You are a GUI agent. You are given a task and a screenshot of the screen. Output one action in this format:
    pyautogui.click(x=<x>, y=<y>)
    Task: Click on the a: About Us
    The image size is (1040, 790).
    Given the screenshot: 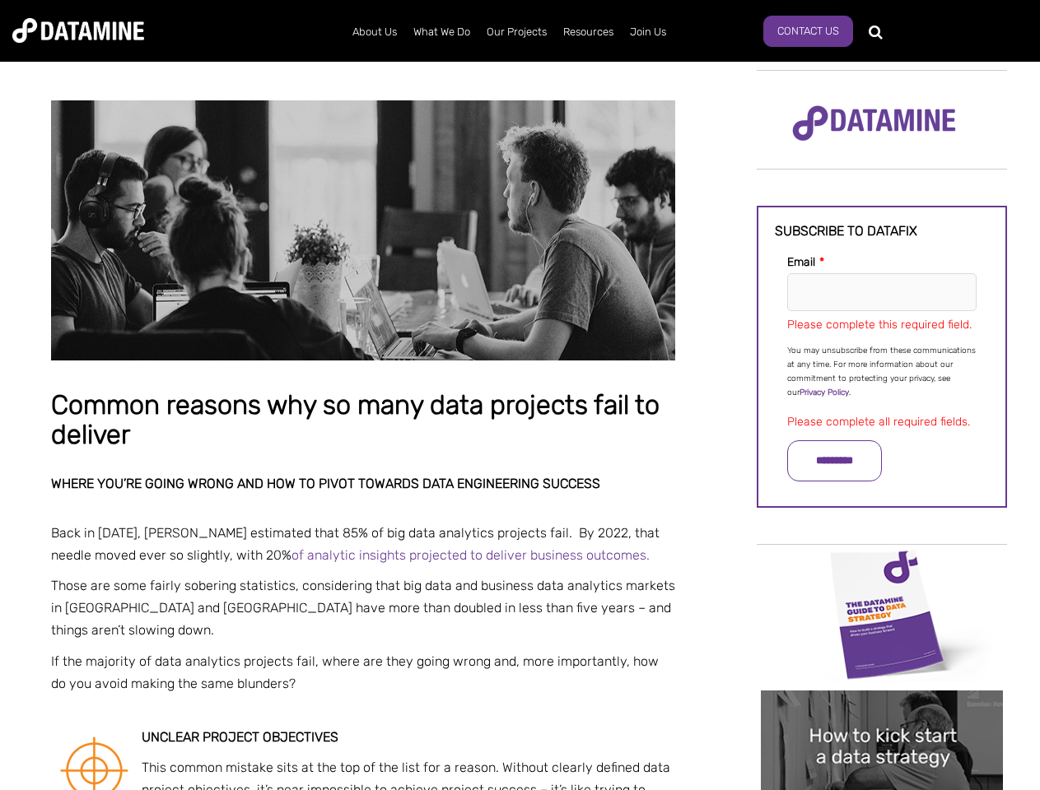 What is the action you would take?
    pyautogui.click(x=375, y=32)
    